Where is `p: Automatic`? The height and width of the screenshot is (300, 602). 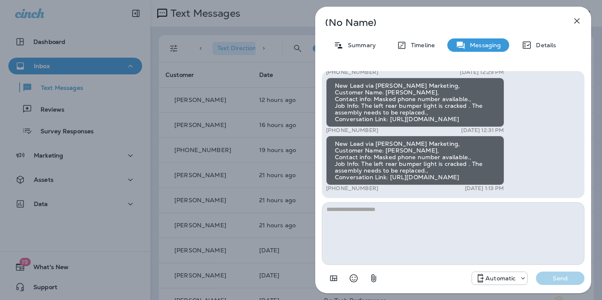 p: Automatic is located at coordinates (500, 278).